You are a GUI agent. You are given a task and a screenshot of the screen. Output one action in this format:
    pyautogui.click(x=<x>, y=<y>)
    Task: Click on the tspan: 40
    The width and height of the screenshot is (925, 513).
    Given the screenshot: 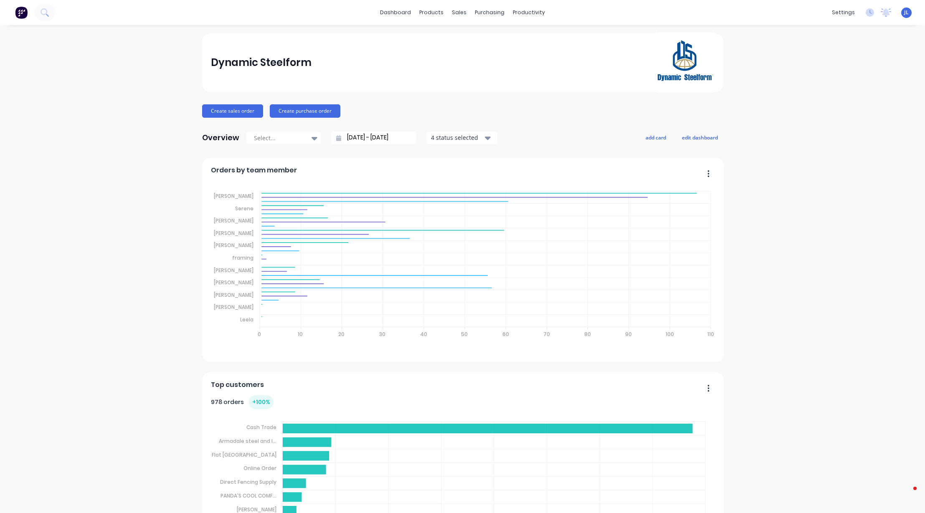 What is the action you would take?
    pyautogui.click(x=423, y=334)
    